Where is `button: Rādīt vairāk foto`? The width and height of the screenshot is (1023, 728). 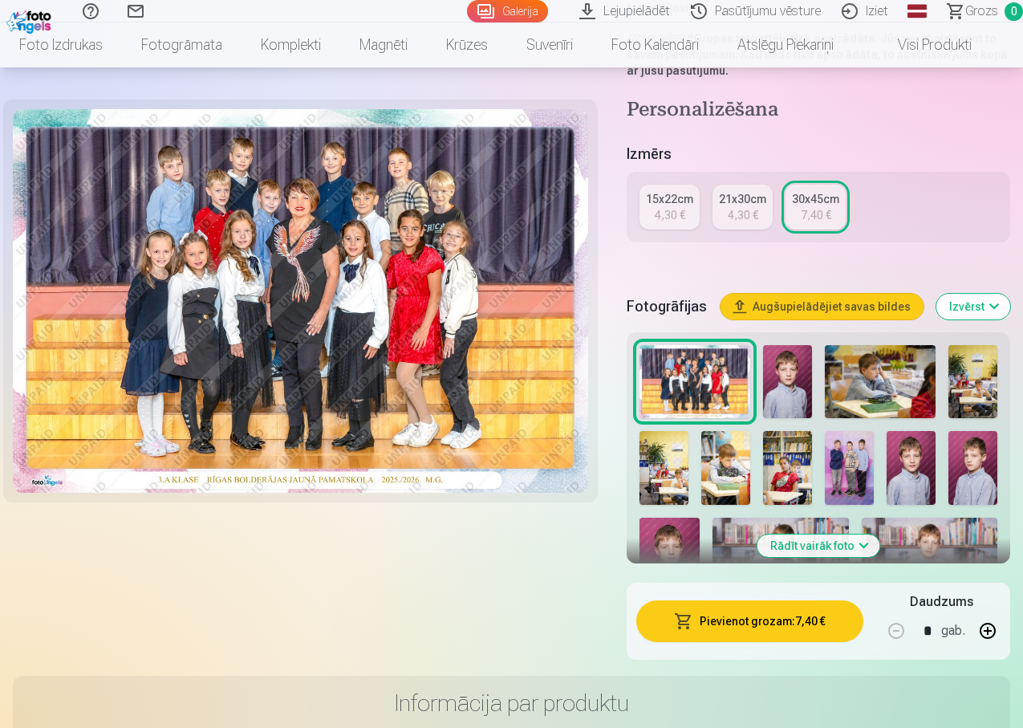
button: Rādīt vairāk foto is located at coordinates (818, 545).